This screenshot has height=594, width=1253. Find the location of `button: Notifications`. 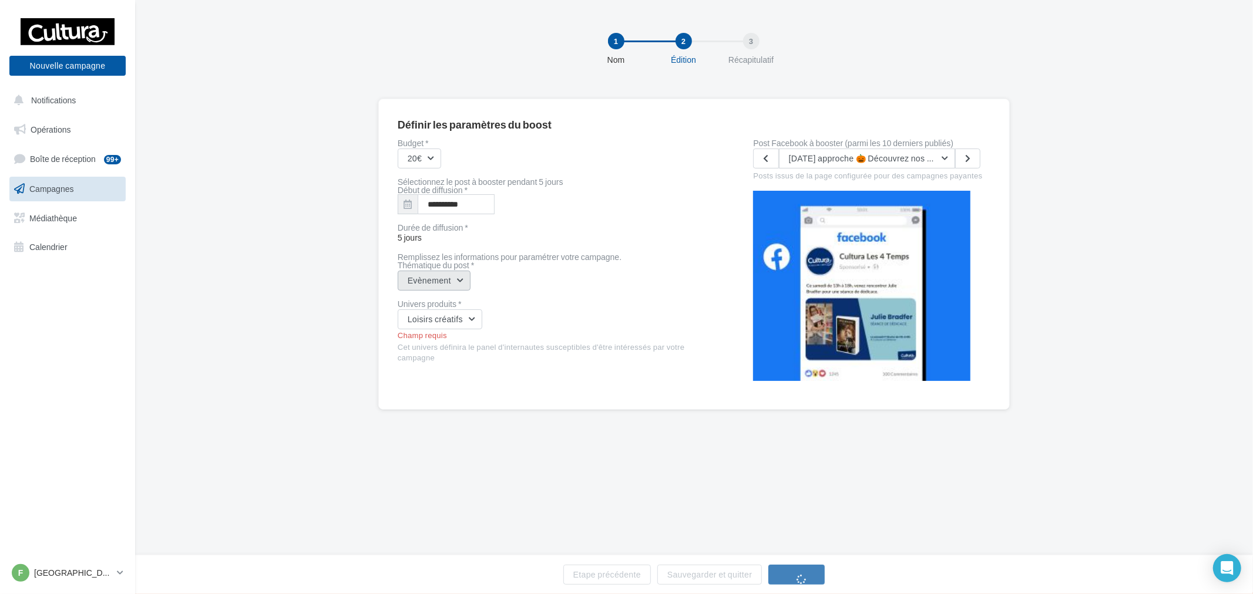

button: Notifications is located at coordinates (65, 100).